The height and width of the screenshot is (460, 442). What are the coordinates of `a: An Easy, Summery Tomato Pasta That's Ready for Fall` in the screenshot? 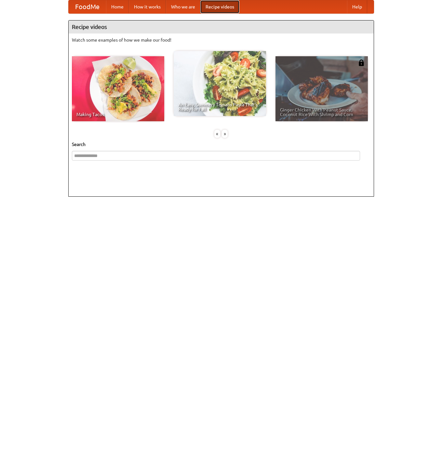 It's located at (220, 84).